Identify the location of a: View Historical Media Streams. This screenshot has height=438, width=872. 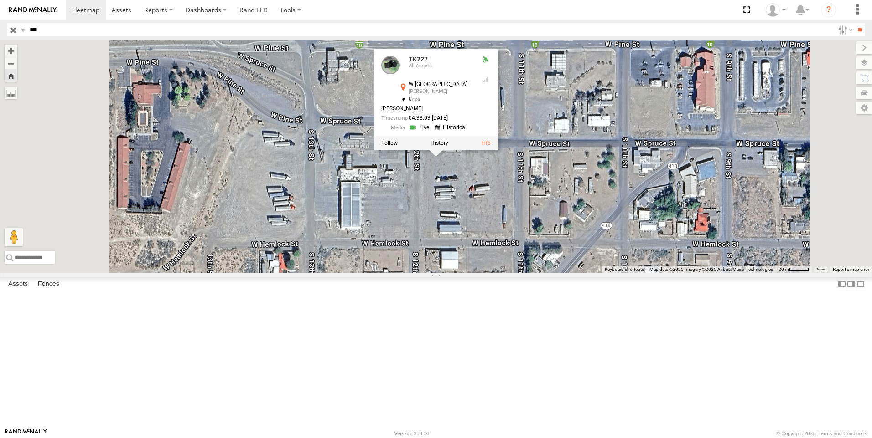
(452, 128).